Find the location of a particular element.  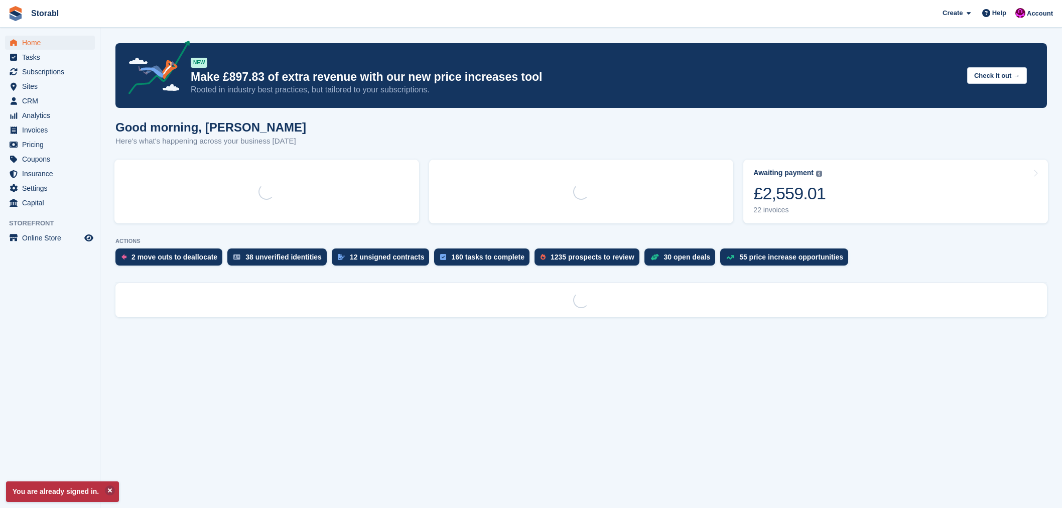

div: 30 open deals is located at coordinates (687, 257).